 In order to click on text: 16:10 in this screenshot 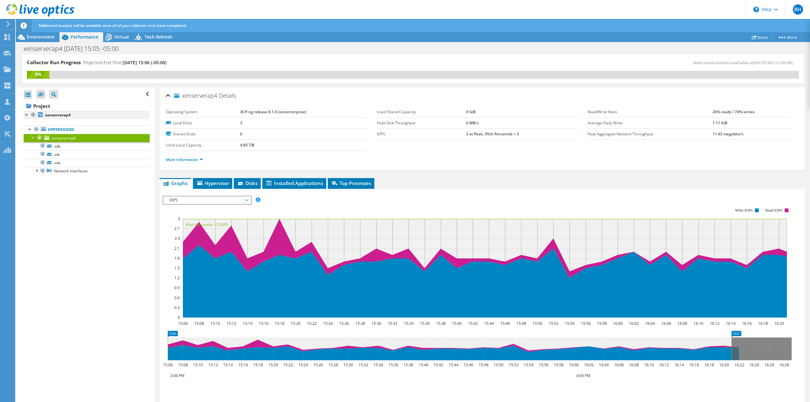, I will do `click(698, 323)`.